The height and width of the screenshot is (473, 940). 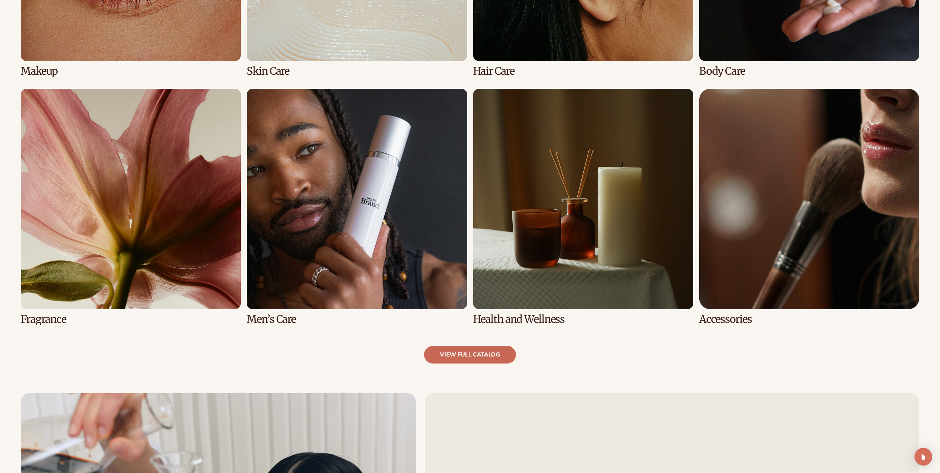 I want to click on h3: Body Care, so click(x=810, y=71).